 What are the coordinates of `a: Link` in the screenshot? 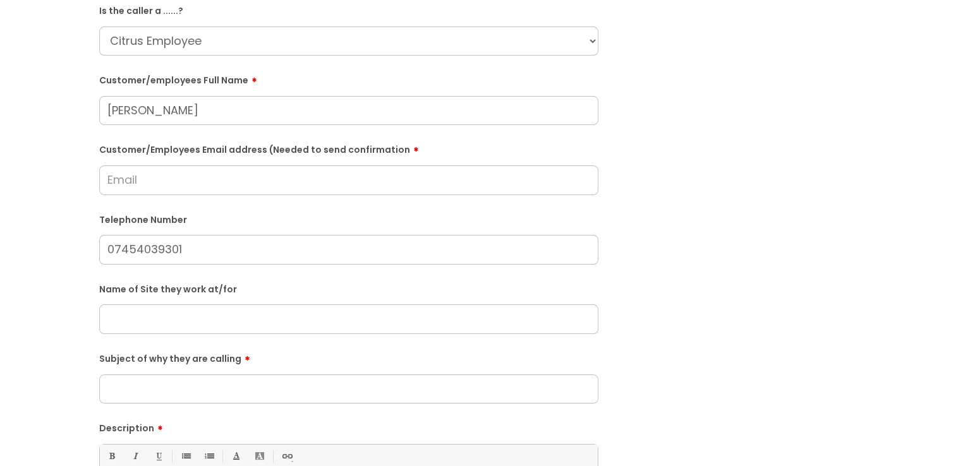 It's located at (286, 456).